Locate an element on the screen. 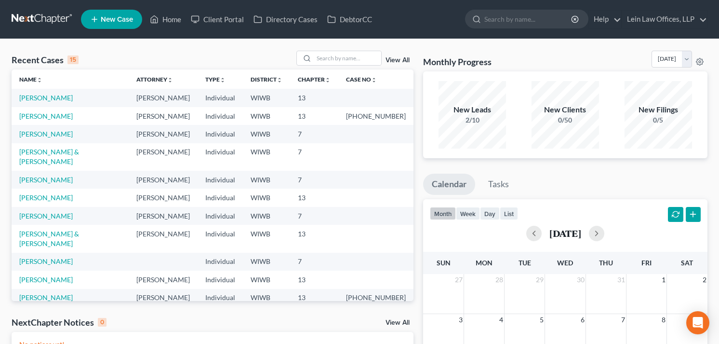  button: month is located at coordinates (443, 213).